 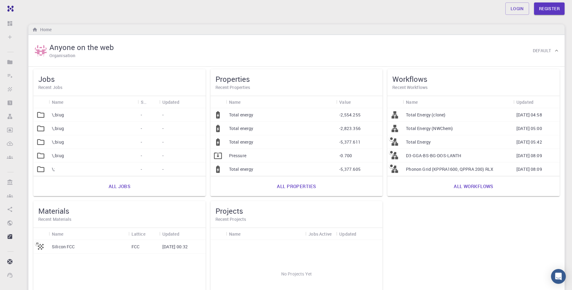 I want to click on p: Total Energy (NWChem), so click(x=430, y=128).